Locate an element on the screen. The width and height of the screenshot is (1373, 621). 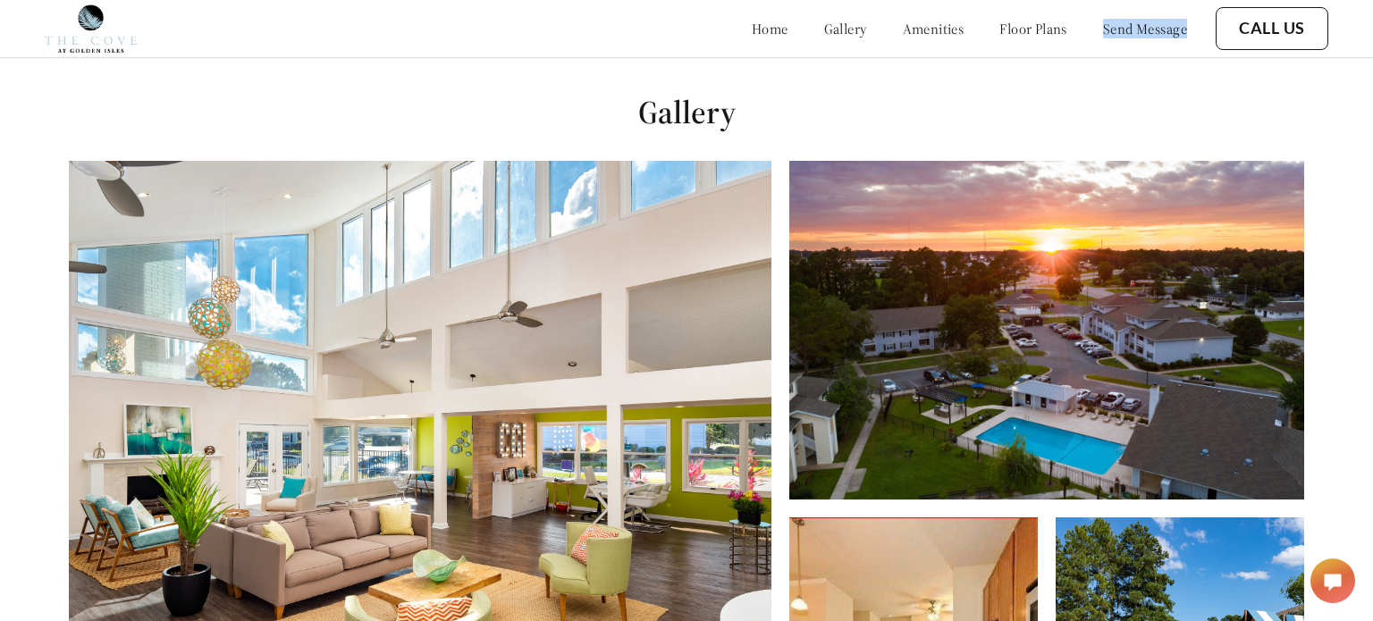
a: gallery is located at coordinates (846, 29).